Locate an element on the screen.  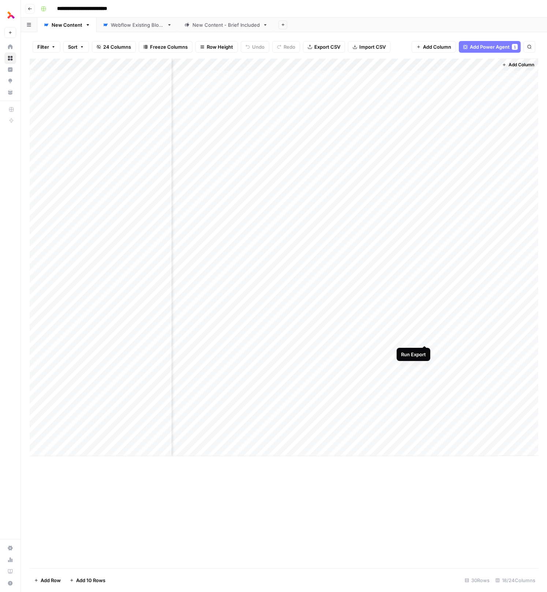
span: Filter is located at coordinates (43, 47).